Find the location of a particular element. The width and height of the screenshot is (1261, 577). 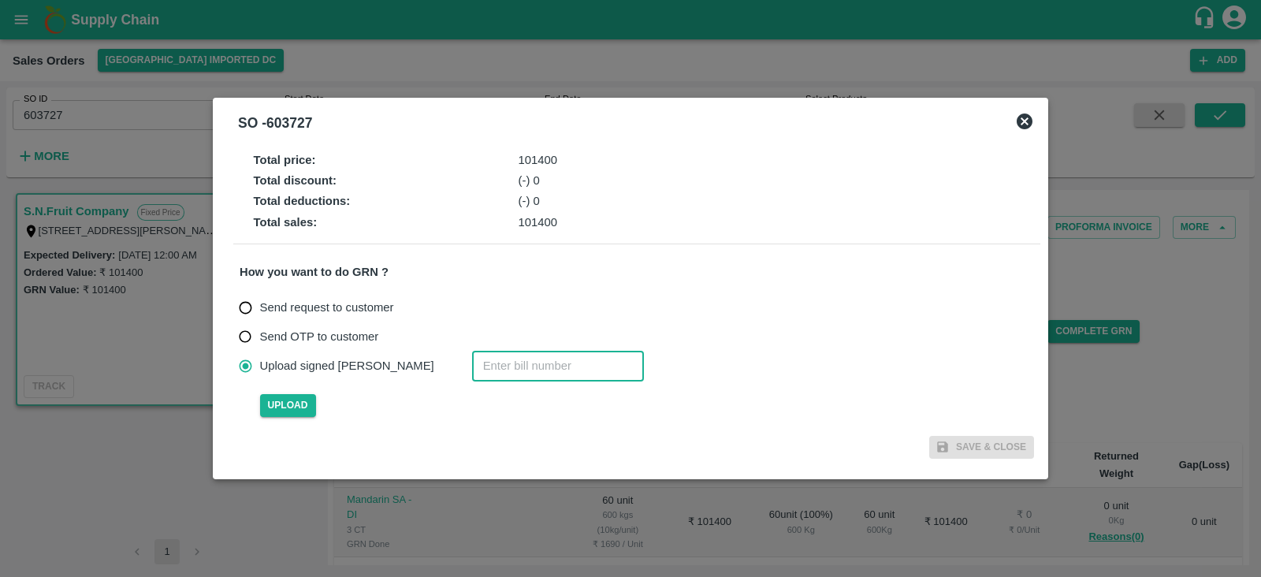

div: SO - 603727 is located at coordinates (275, 123).